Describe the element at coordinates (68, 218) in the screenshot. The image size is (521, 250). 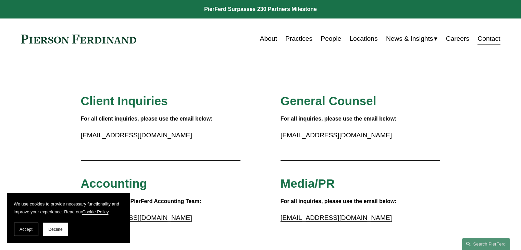
I see `section: Cookie banner` at that location.